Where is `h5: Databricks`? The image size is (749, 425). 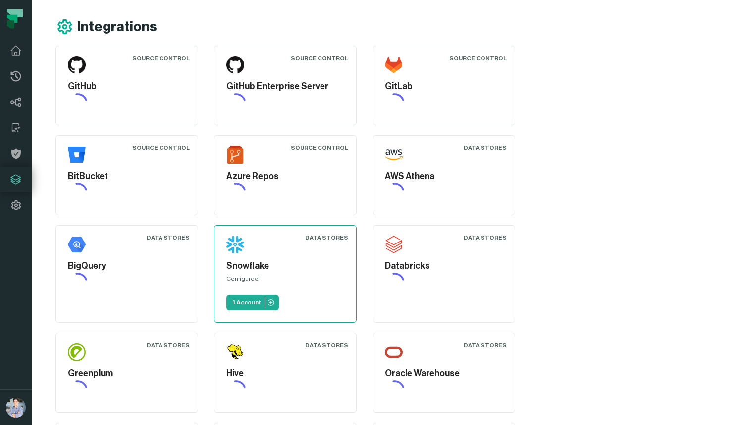
h5: Databricks is located at coordinates (444, 266).